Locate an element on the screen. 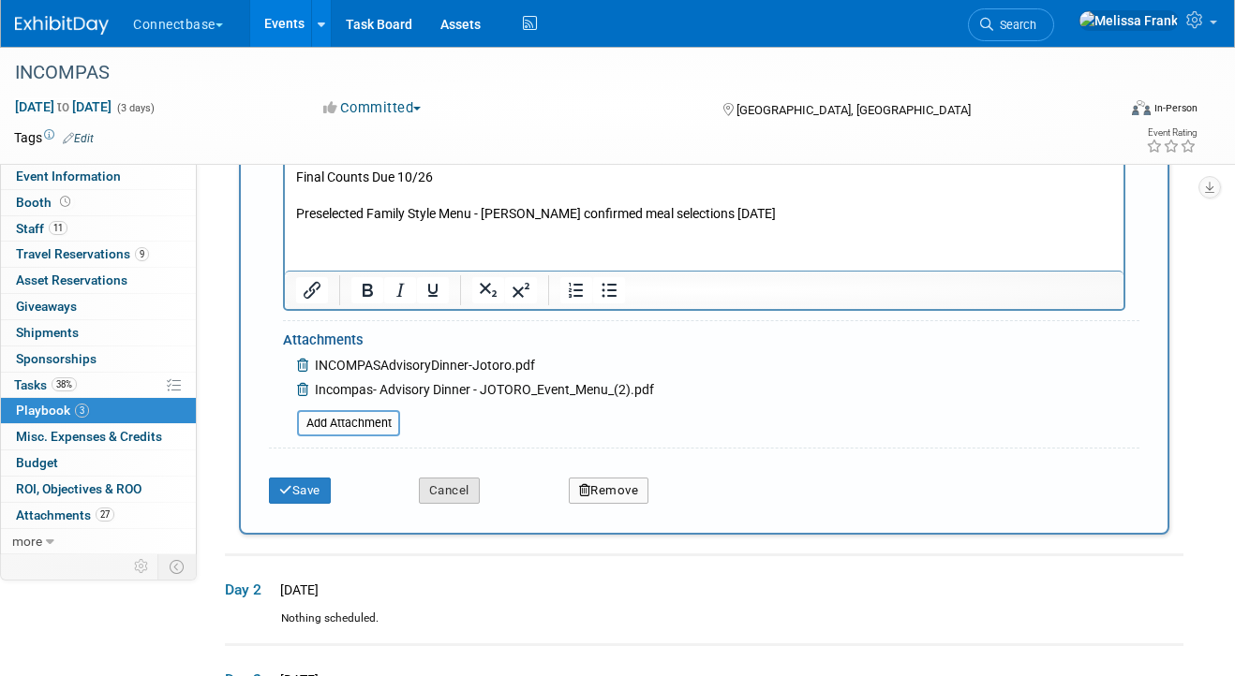 This screenshot has width=1235, height=676. a: Search is located at coordinates (1011, 24).